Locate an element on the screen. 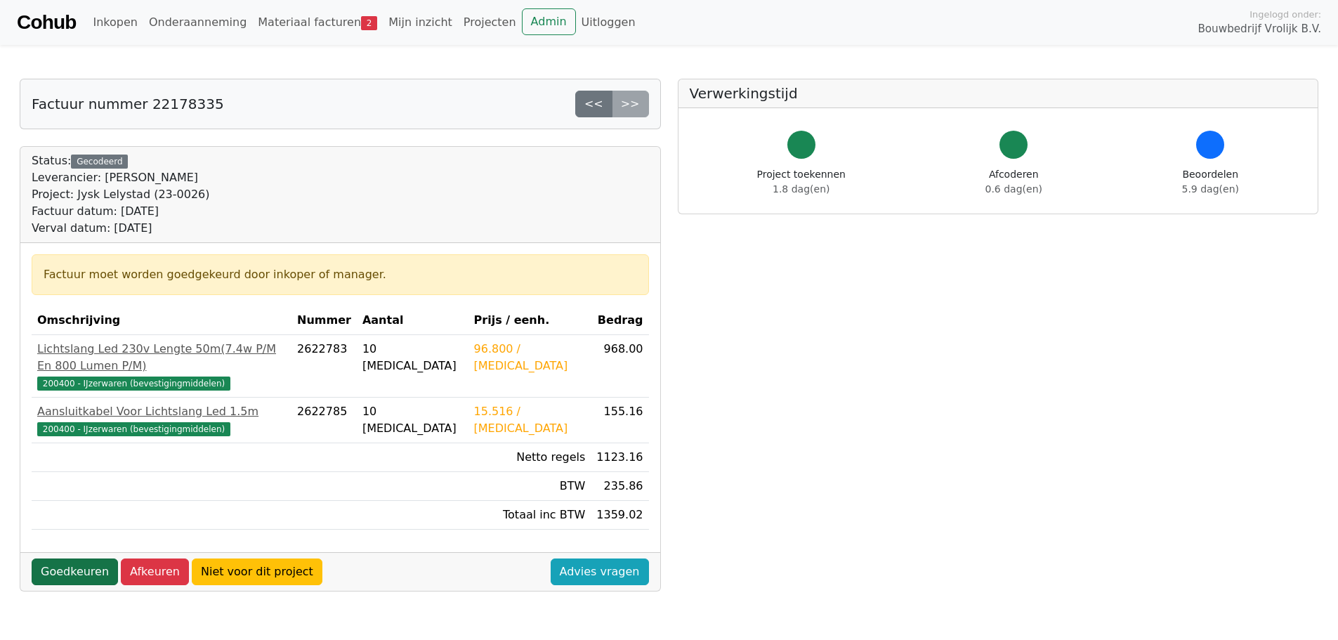  a: Cohub is located at coordinates (46, 22).